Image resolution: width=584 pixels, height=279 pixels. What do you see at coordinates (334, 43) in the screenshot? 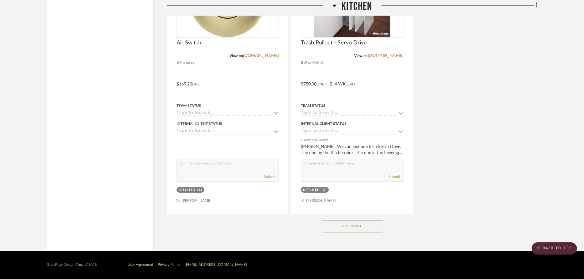
I see `span: Trash Pullout - Servo Drive` at bounding box center [334, 43].